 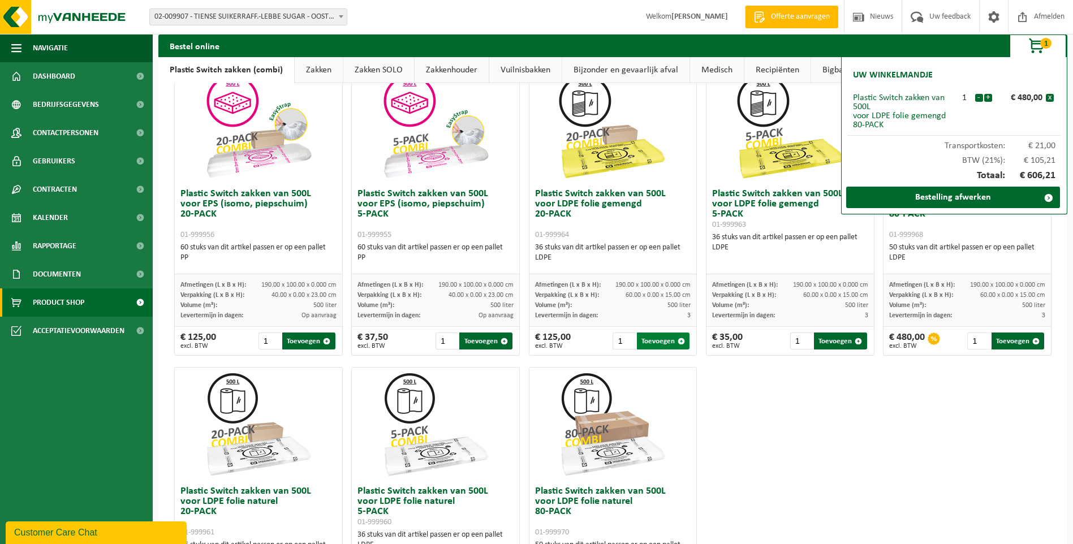 What do you see at coordinates (435, 507) in the screenshot?
I see `h3: Plastic Switch zakken van 500L voor LDPE folie naturel 5-PACK` at bounding box center [435, 507].